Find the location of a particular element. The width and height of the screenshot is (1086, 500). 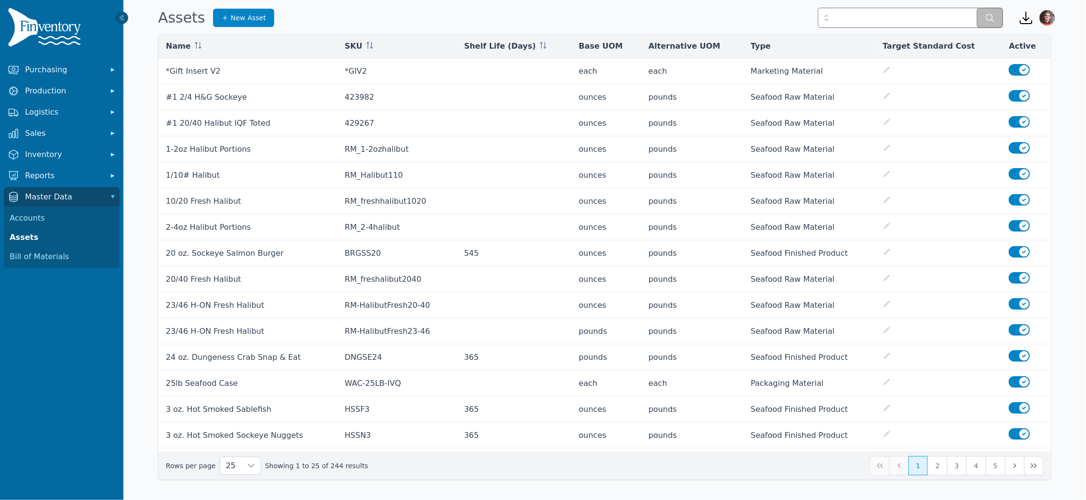

td: RM_freshalibut2040 is located at coordinates (397, 280).